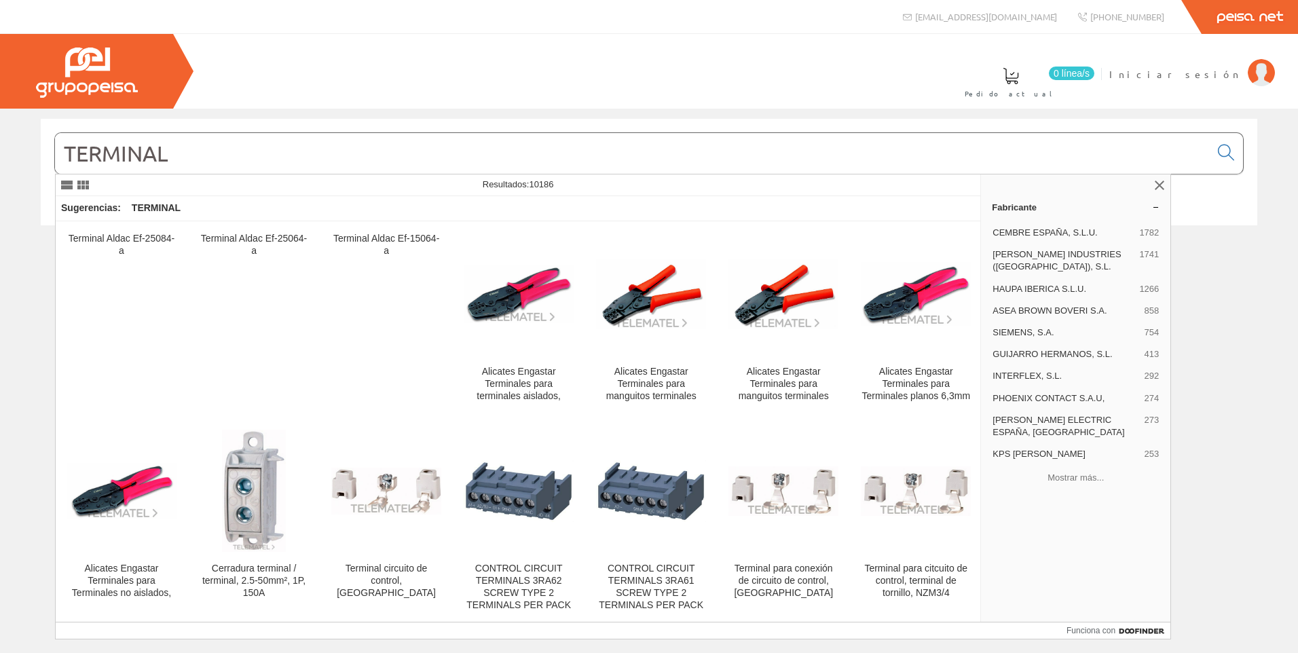 The width and height of the screenshot is (1298, 653). I want to click on img: Terminal para citcuito de control, terminal de tornillo, NZM3/4, so click(916, 491).